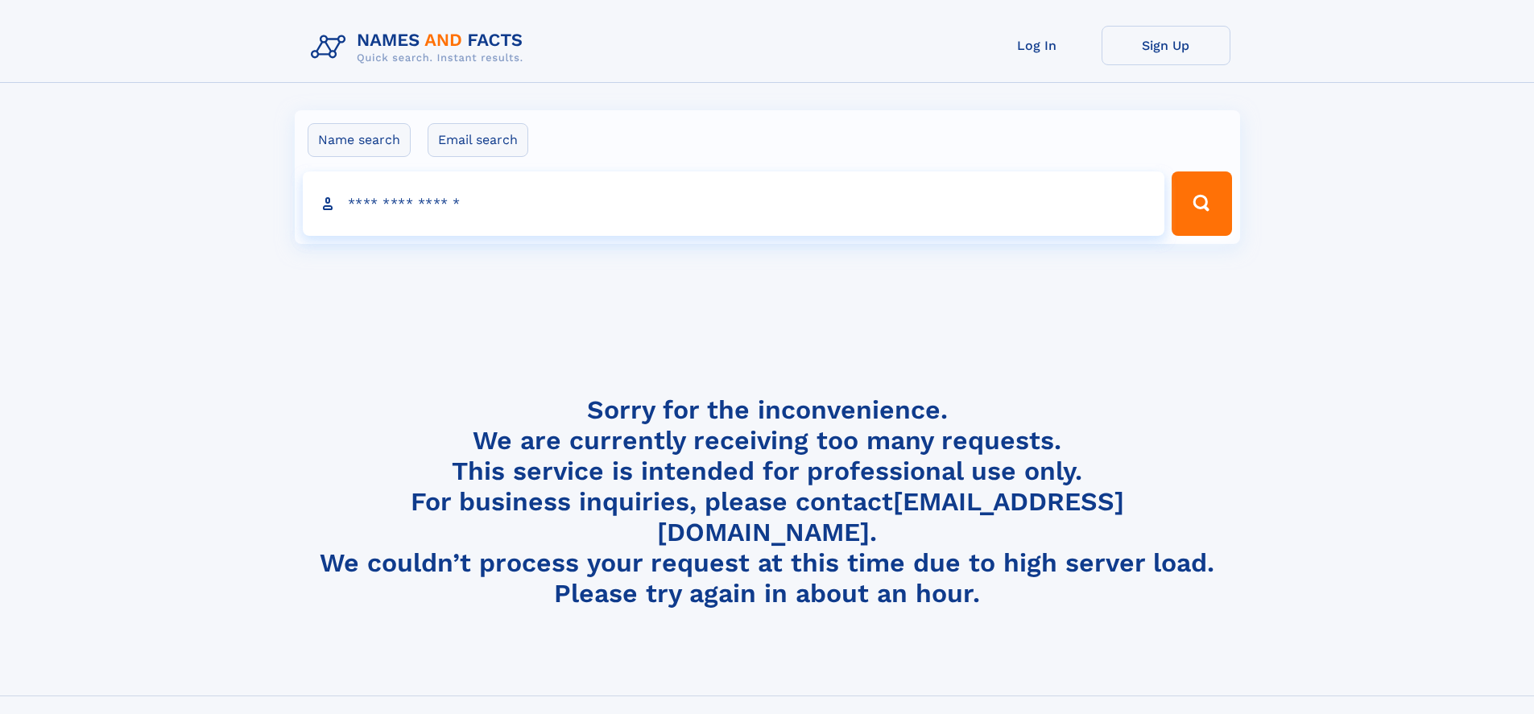 This screenshot has width=1534, height=714. I want to click on a: Log In, so click(1037, 45).